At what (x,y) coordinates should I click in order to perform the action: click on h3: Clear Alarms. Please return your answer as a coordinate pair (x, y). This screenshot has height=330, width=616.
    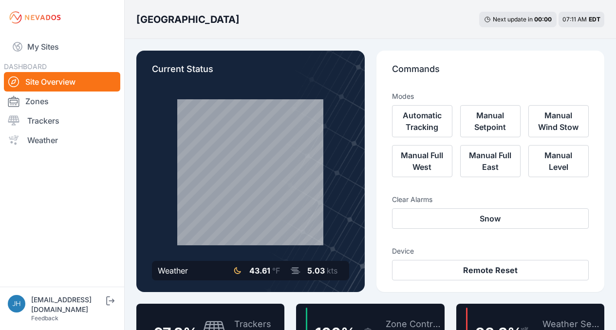
    Looking at the image, I should click on (490, 200).